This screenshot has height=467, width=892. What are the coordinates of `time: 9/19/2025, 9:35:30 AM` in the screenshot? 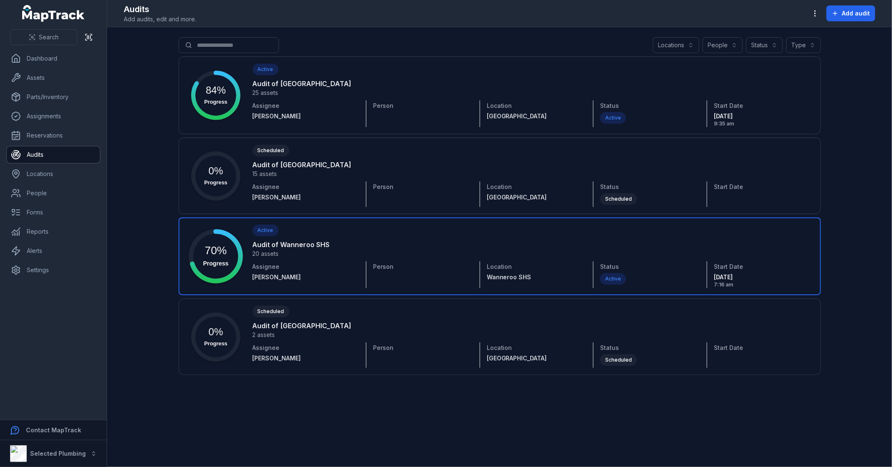 It's located at (760, 120).